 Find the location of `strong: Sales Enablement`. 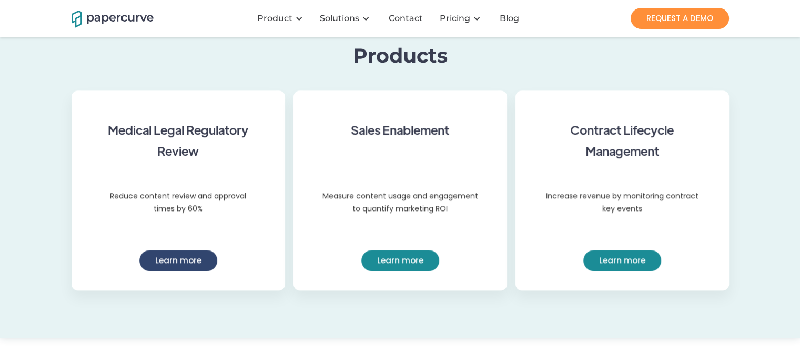

strong: Sales Enablement is located at coordinates (400, 150).